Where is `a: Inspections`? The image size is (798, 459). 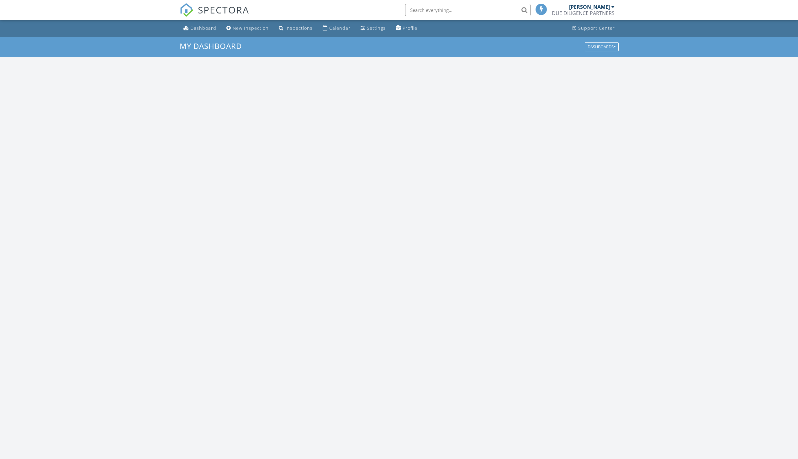 a: Inspections is located at coordinates (296, 28).